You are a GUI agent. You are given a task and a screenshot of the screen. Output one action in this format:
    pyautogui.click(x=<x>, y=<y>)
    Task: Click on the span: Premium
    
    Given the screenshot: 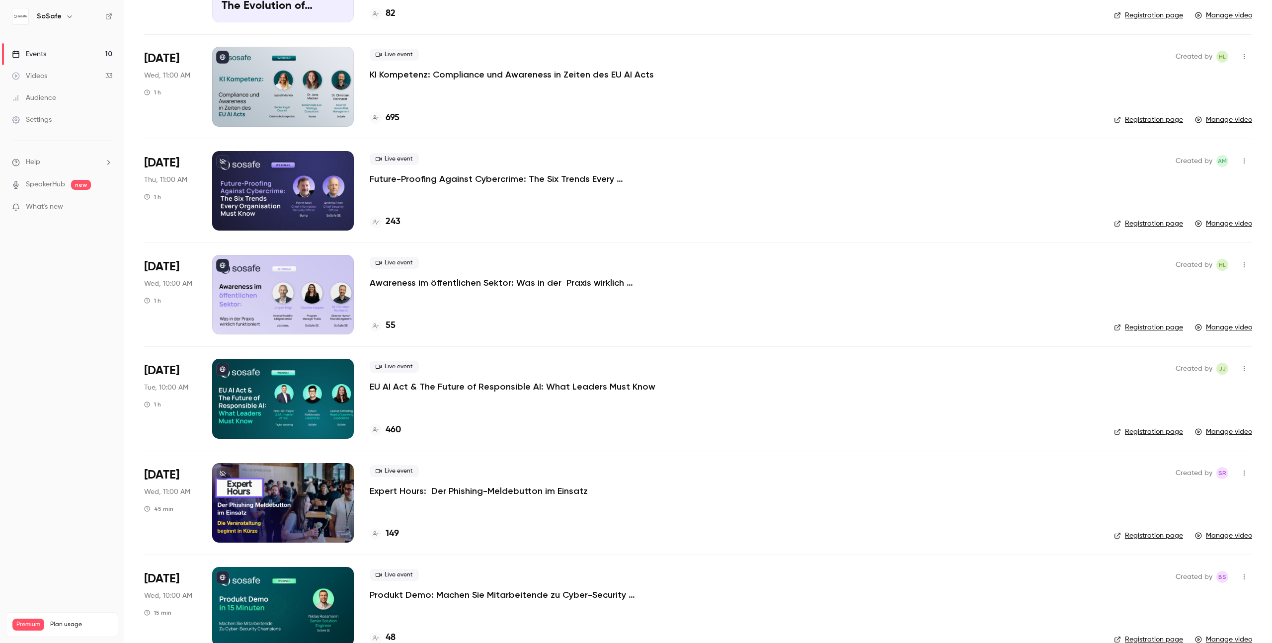 What is the action you would take?
    pyautogui.click(x=28, y=624)
    